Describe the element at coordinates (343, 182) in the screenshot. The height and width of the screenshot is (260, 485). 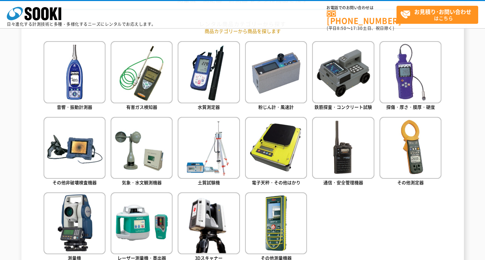
I see `span: 通信・安全管理機器` at that location.